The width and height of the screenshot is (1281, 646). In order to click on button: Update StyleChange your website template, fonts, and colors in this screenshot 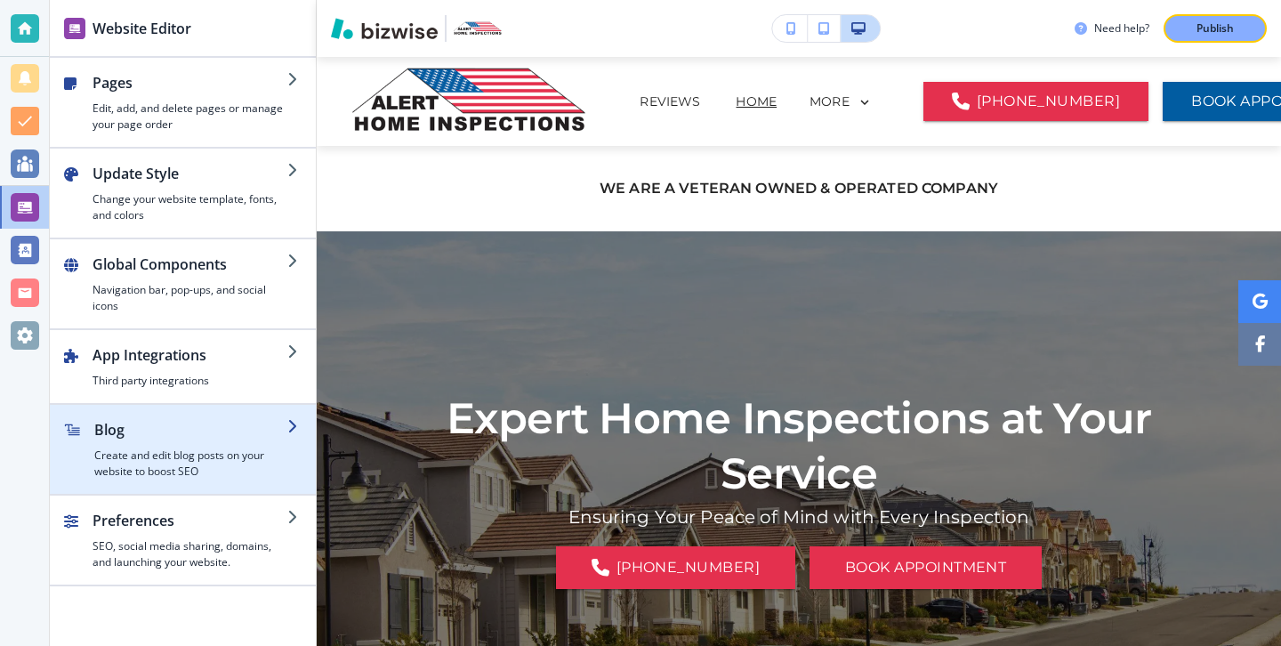, I will do `click(182, 193)`.